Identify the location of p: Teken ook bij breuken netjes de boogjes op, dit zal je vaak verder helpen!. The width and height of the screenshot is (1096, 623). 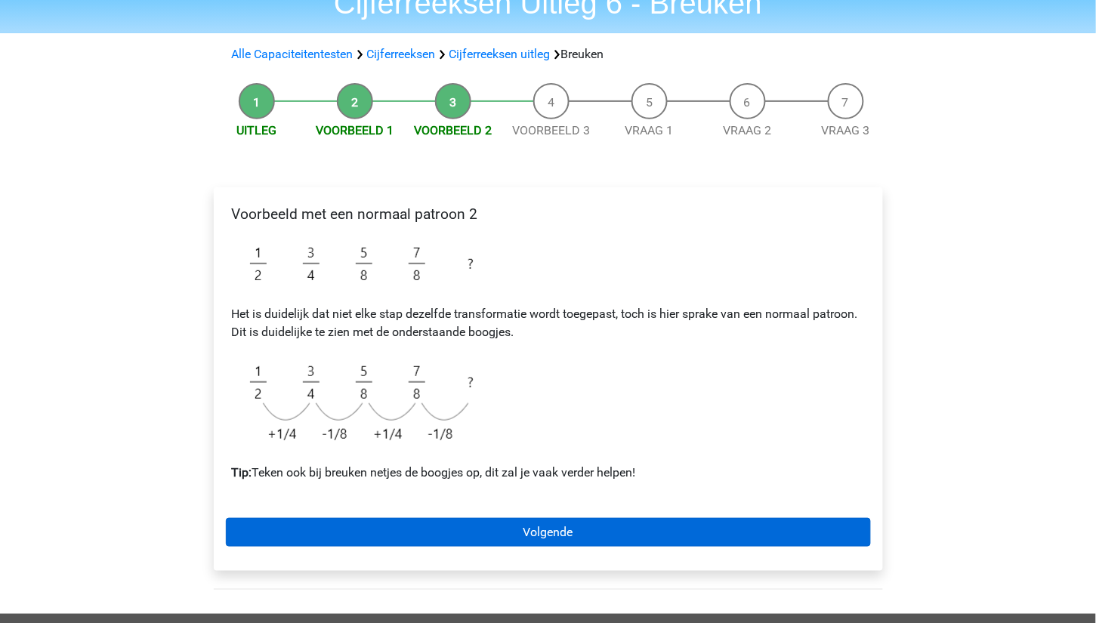
(548, 473).